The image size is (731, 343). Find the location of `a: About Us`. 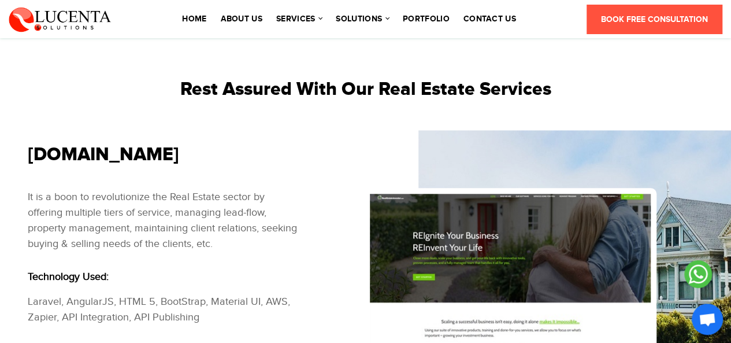

a: About Us is located at coordinates (241, 19).